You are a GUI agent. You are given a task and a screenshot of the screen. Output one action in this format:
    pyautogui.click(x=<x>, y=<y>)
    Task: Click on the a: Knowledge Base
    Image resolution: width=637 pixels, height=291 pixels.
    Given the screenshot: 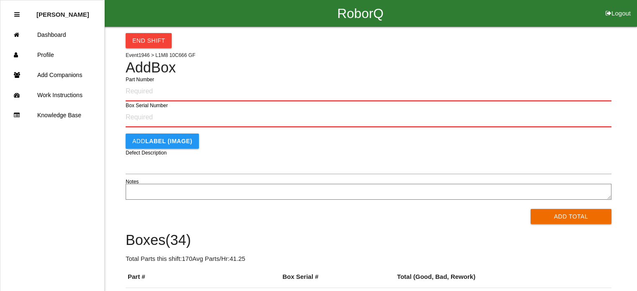 What is the action you would take?
    pyautogui.click(x=52, y=115)
    